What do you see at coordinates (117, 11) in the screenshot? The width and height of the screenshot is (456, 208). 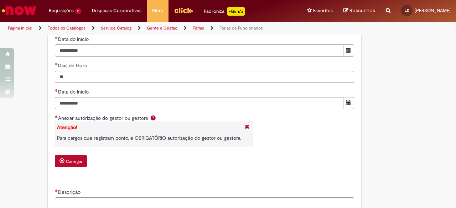 I see `span: Despesas Corporativas` at bounding box center [117, 11].